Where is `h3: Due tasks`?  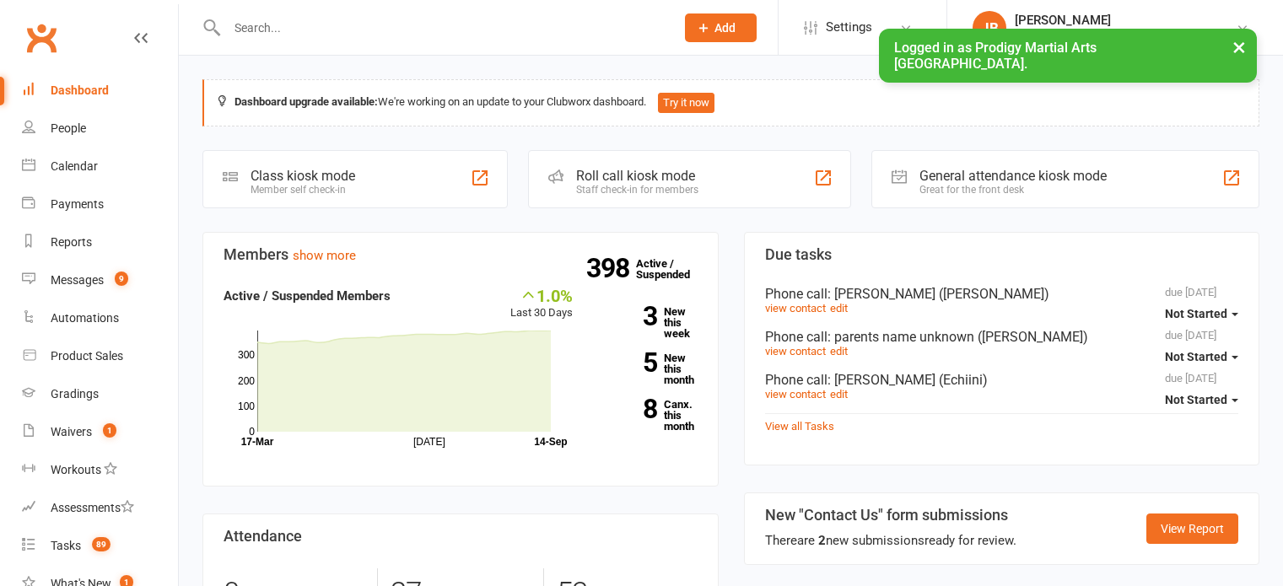 h3: Due tasks is located at coordinates (1002, 255).